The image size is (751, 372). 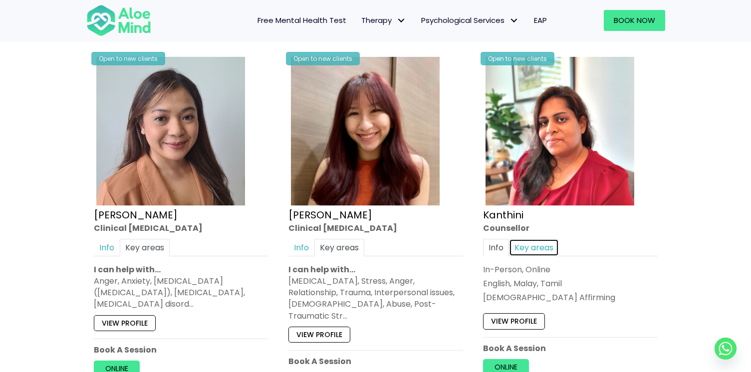 What do you see at coordinates (570, 228) in the screenshot?
I see `div: Counsellor` at bounding box center [570, 228].